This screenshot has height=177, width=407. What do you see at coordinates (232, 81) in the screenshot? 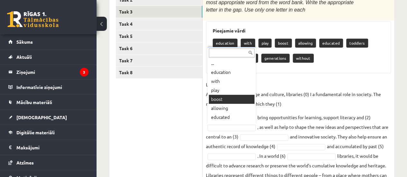
I see `div: with` at bounding box center [232, 81].